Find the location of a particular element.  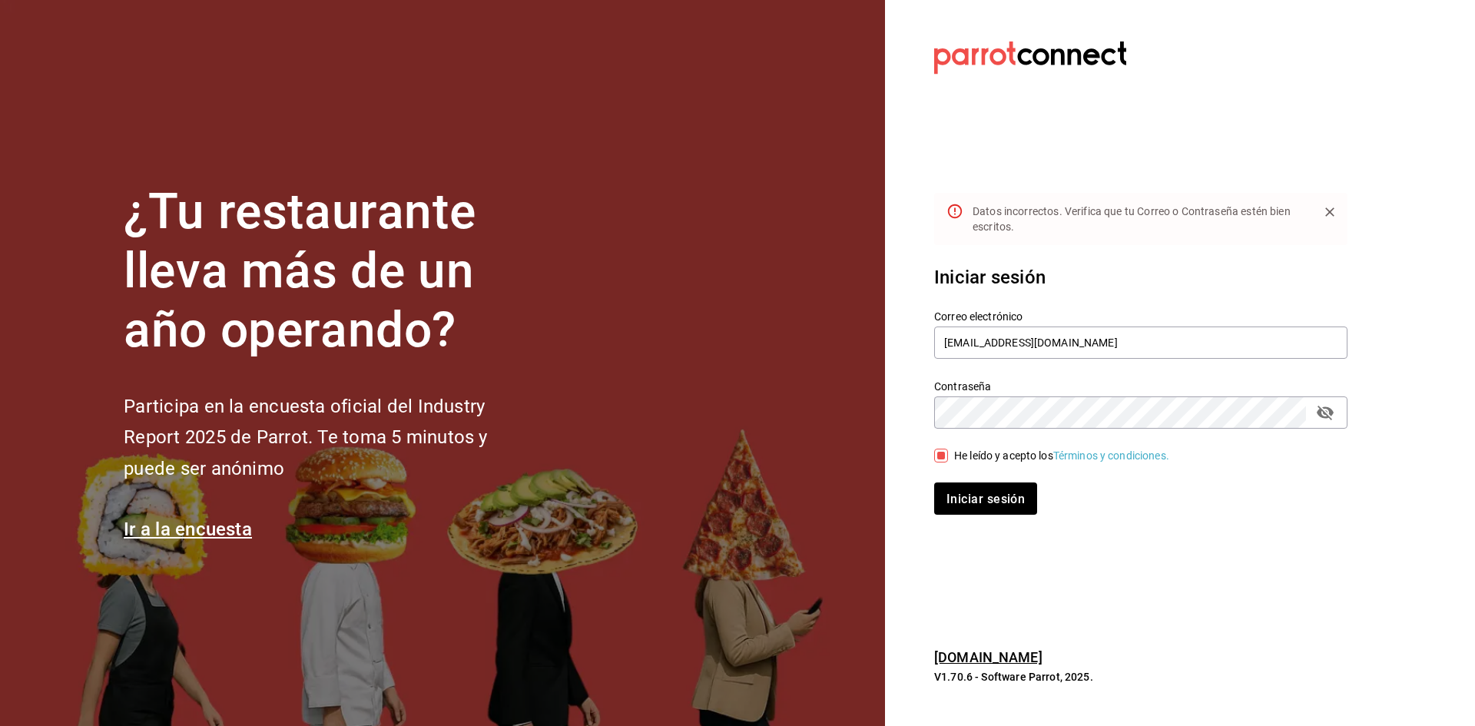

font: ¿Tu restaurante lleva más de un año operando? is located at coordinates (300, 270).